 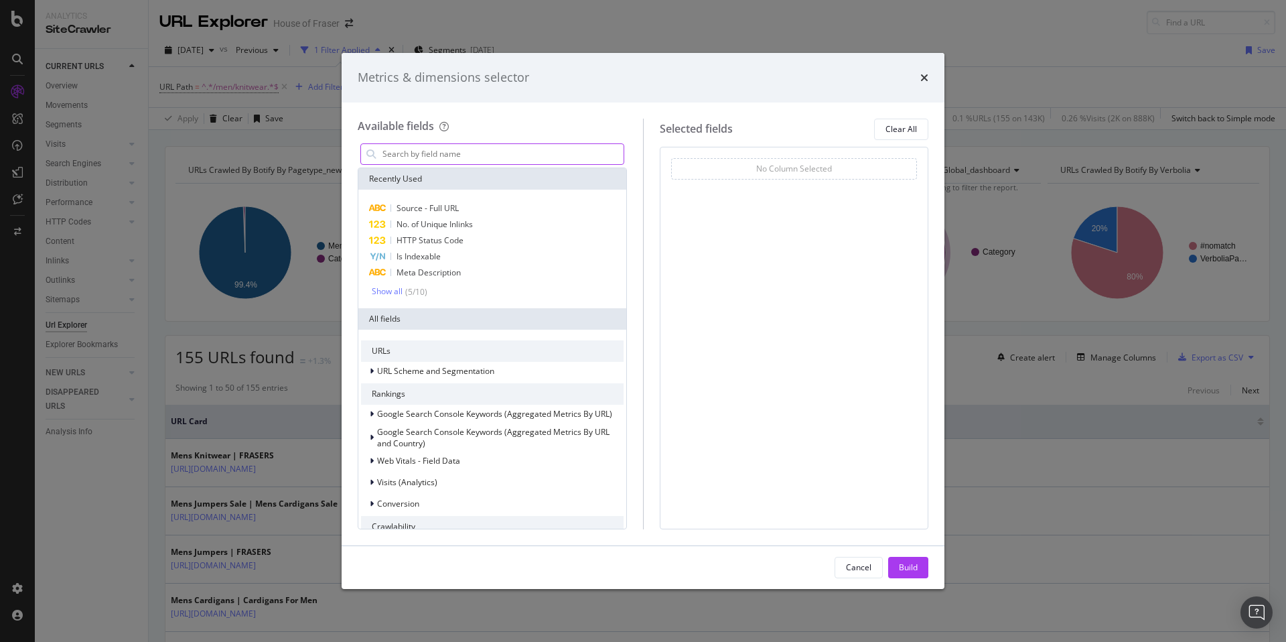 What do you see at coordinates (924, 78) in the screenshot?
I see `div: times` at bounding box center [924, 78].